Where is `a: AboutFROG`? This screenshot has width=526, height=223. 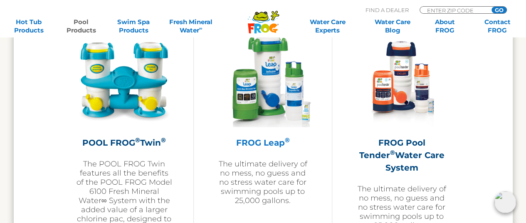
a: AboutFROG is located at coordinates (445, 26).